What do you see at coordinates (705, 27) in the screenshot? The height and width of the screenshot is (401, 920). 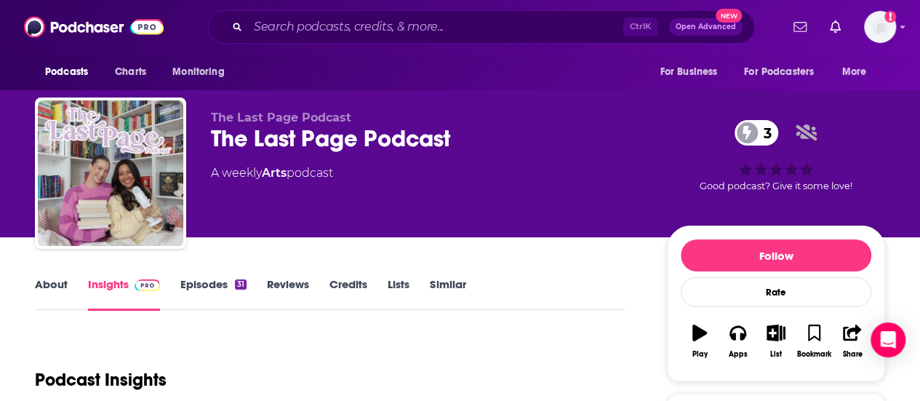 I see `span: Open Advanced` at bounding box center [705, 27].